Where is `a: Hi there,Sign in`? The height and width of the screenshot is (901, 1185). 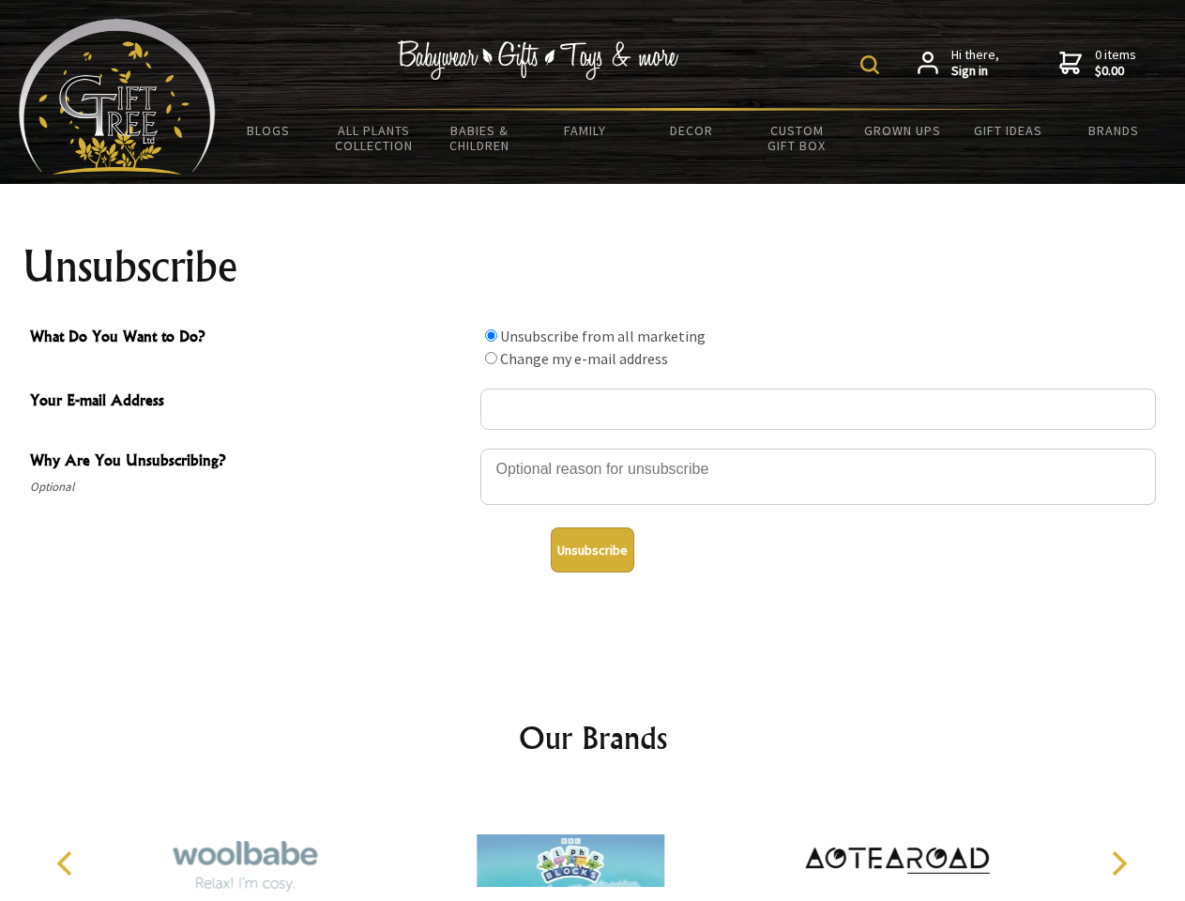
a: Hi there,Sign in is located at coordinates (958, 63).